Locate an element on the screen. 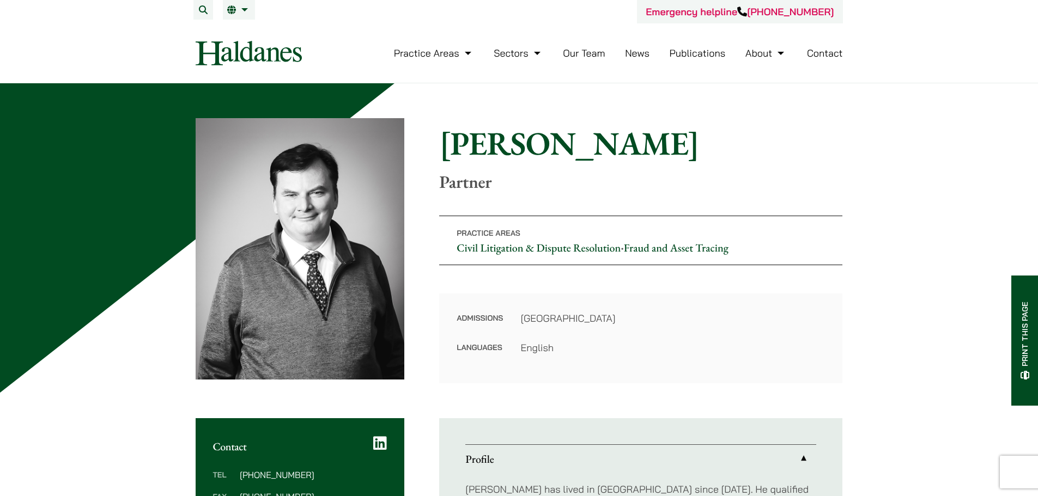 The width and height of the screenshot is (1038, 496). img: Logo of Haldanes is located at coordinates (248, 53).